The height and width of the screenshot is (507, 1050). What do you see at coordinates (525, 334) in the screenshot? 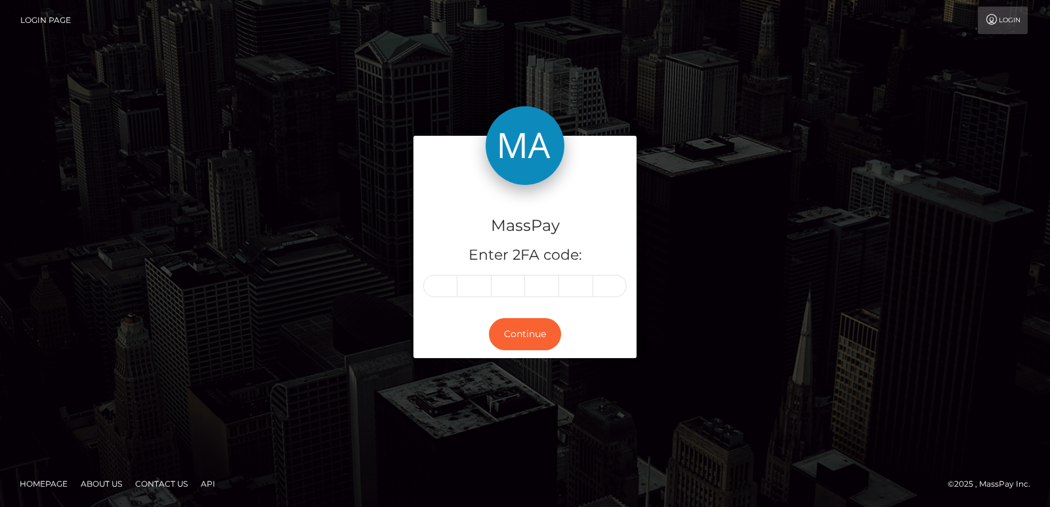
I see `button: Continue` at bounding box center [525, 334].